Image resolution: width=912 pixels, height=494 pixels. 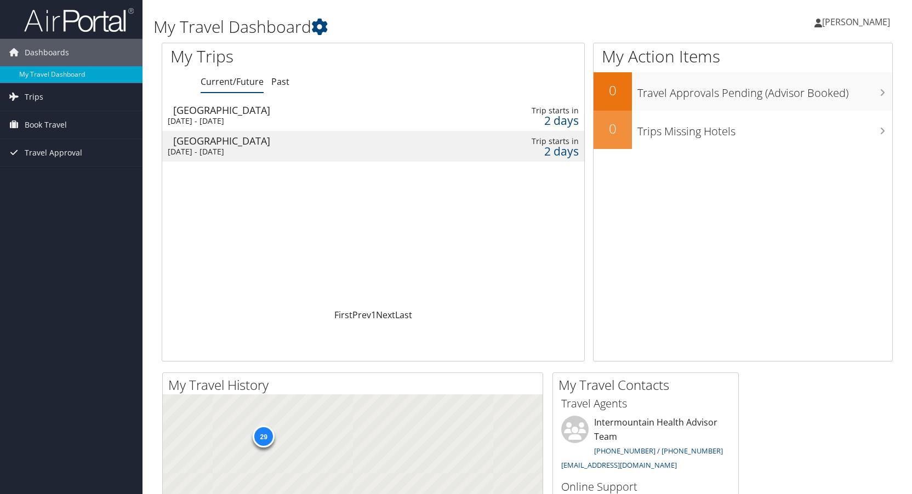 What do you see at coordinates (646, 445) in the screenshot?
I see `li: Intermountain Health Advisor Team` at bounding box center [646, 445].